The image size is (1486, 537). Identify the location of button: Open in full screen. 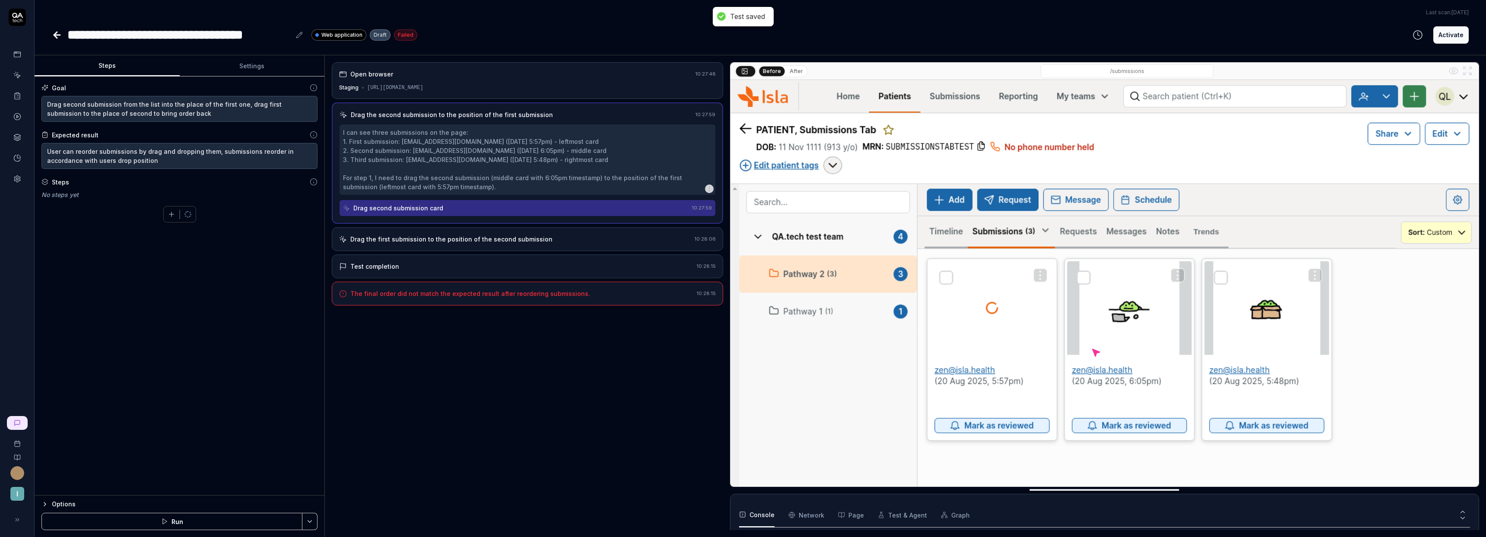
(1468, 71).